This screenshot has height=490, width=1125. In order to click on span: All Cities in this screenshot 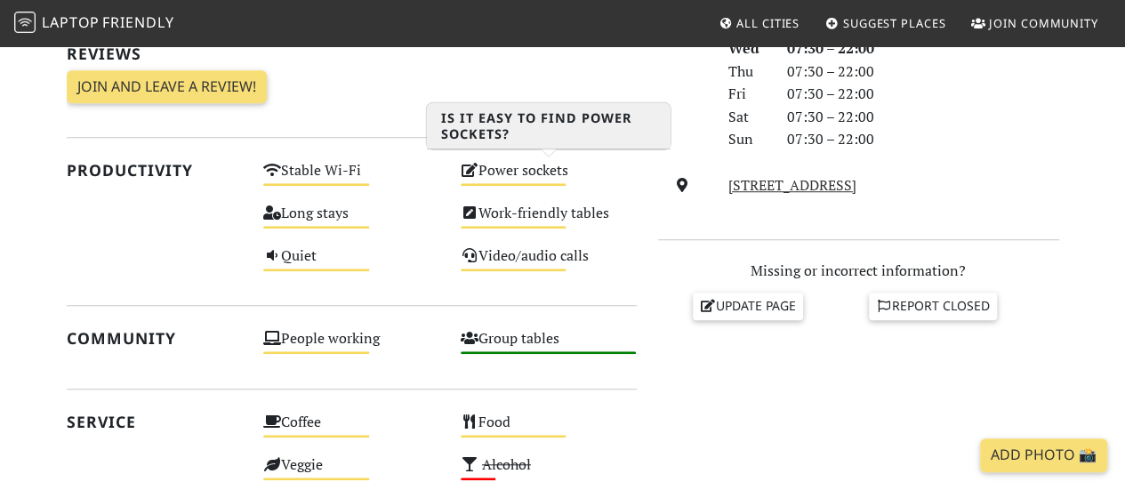, I will do `click(768, 23)`.